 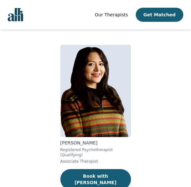 What do you see at coordinates (159, 15) in the screenshot?
I see `button: Get Matched` at bounding box center [159, 15].